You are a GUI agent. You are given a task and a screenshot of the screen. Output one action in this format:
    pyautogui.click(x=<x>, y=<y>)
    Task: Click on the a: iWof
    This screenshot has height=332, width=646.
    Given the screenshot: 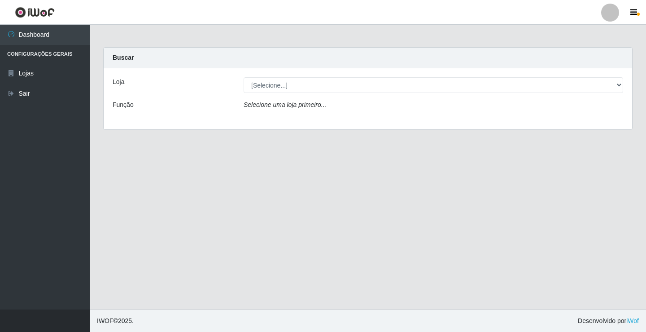 What is the action you would take?
    pyautogui.click(x=633, y=321)
    